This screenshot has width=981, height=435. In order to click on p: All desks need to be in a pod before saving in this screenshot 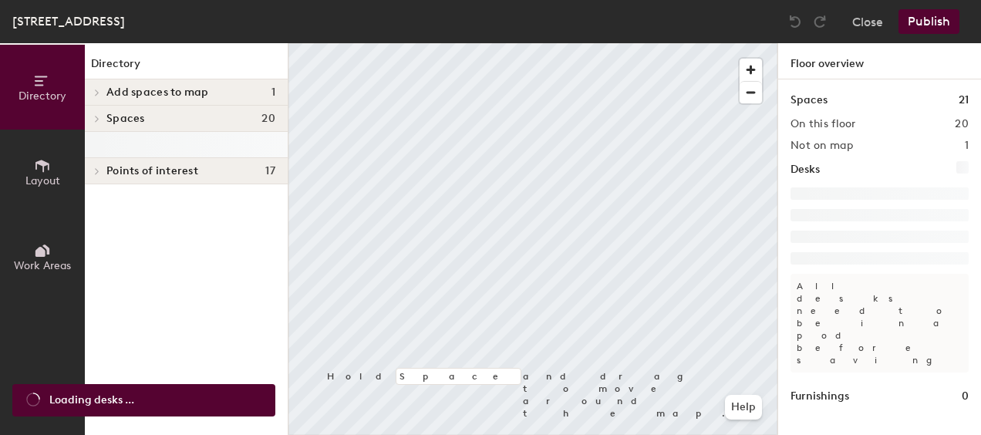, I will do `click(879, 323)`.